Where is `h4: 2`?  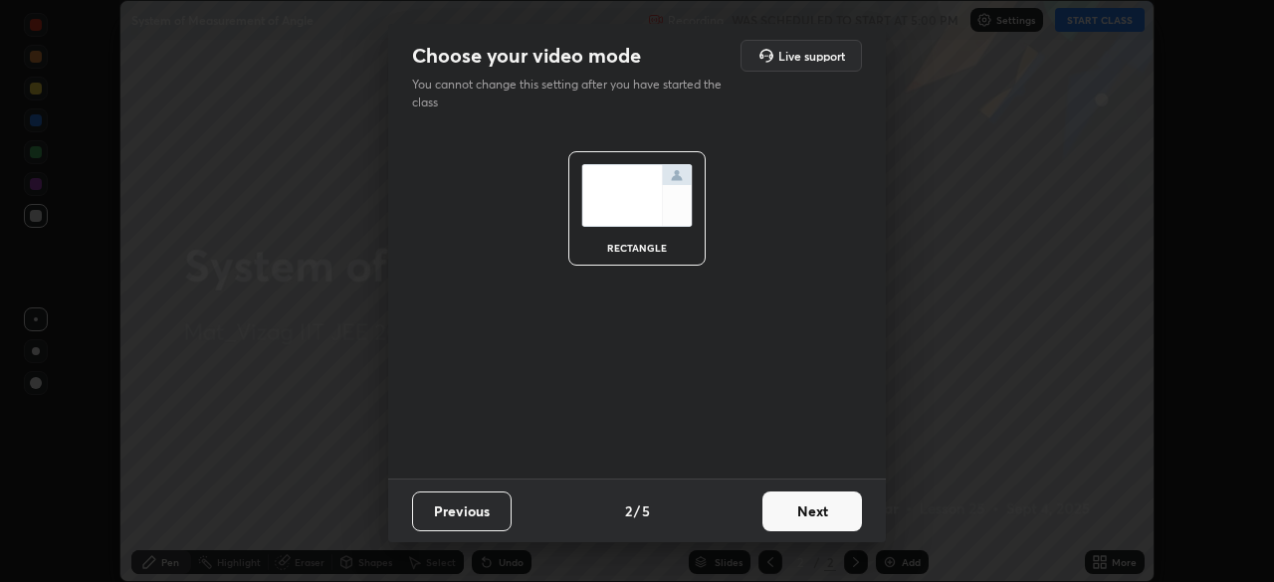 h4: 2 is located at coordinates (628, 511).